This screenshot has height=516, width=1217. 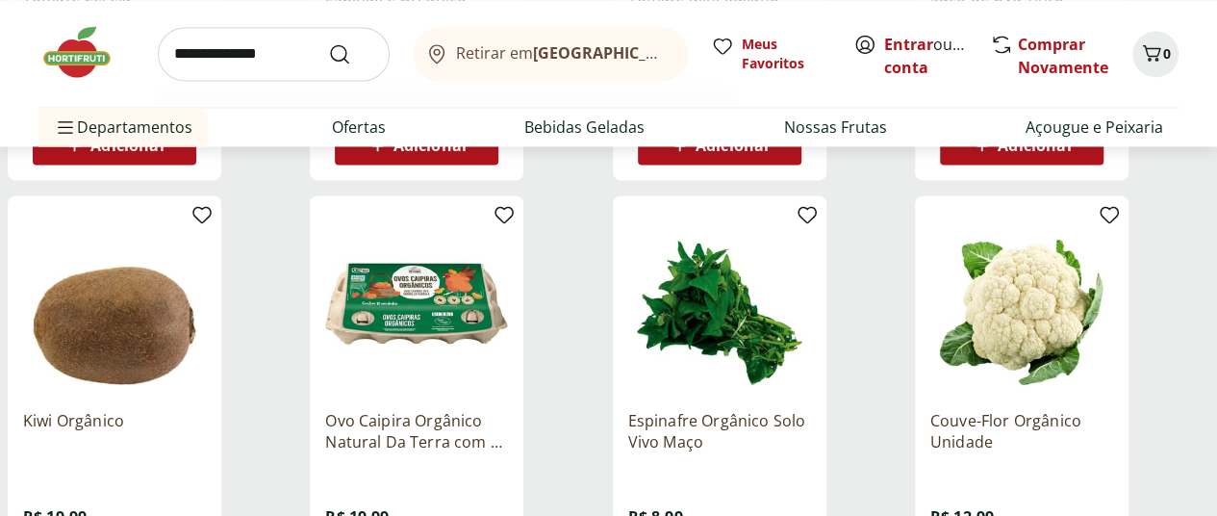 I want to click on input: search, so click(x=273, y=54).